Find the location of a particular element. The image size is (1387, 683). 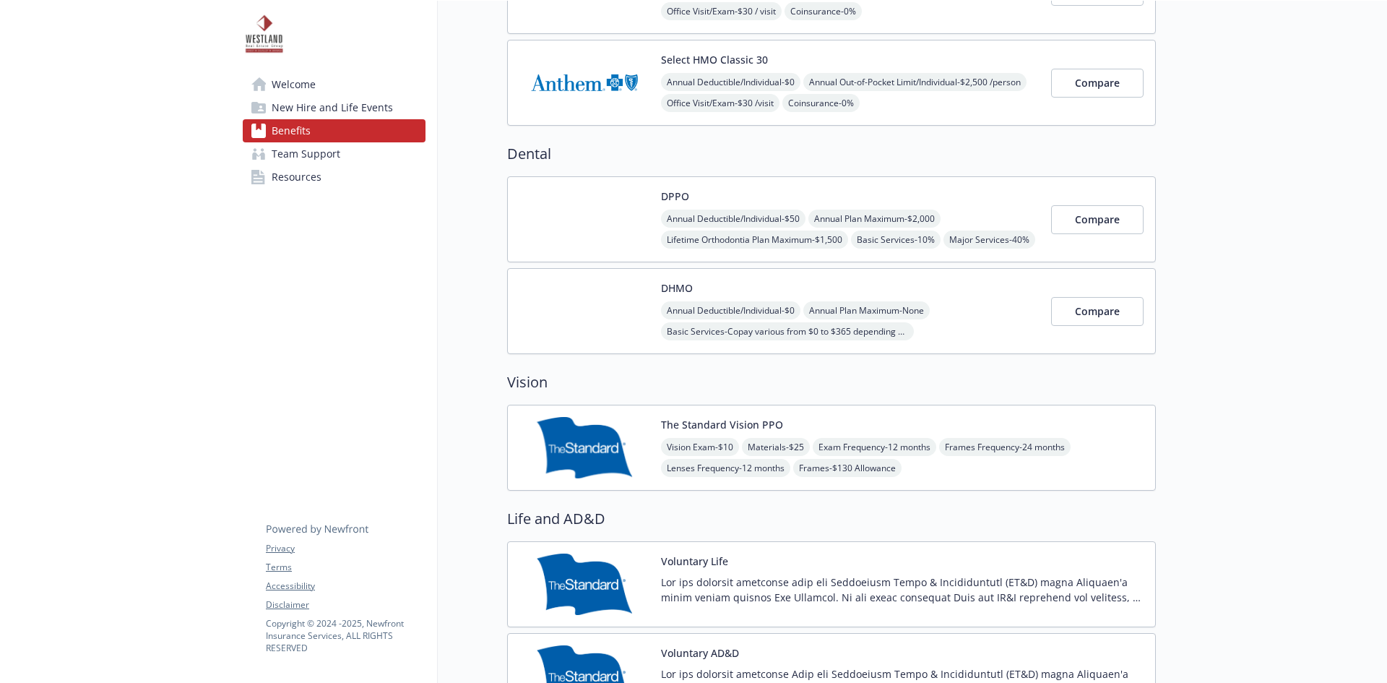

a: Disclaimer is located at coordinates (345, 605).